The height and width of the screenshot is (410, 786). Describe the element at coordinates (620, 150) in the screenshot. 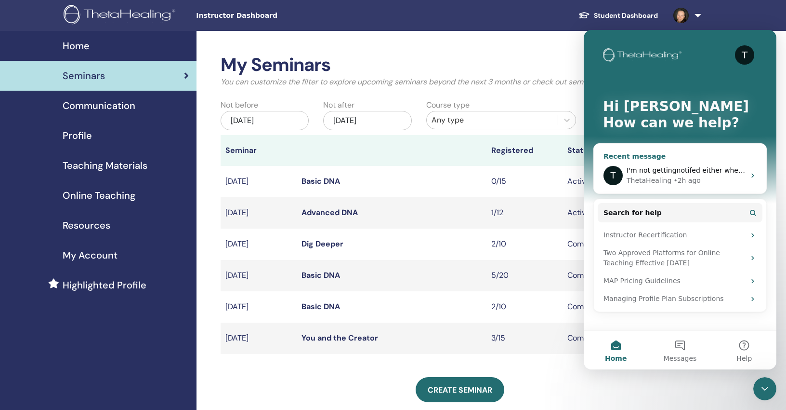

I see `th: Status` at that location.